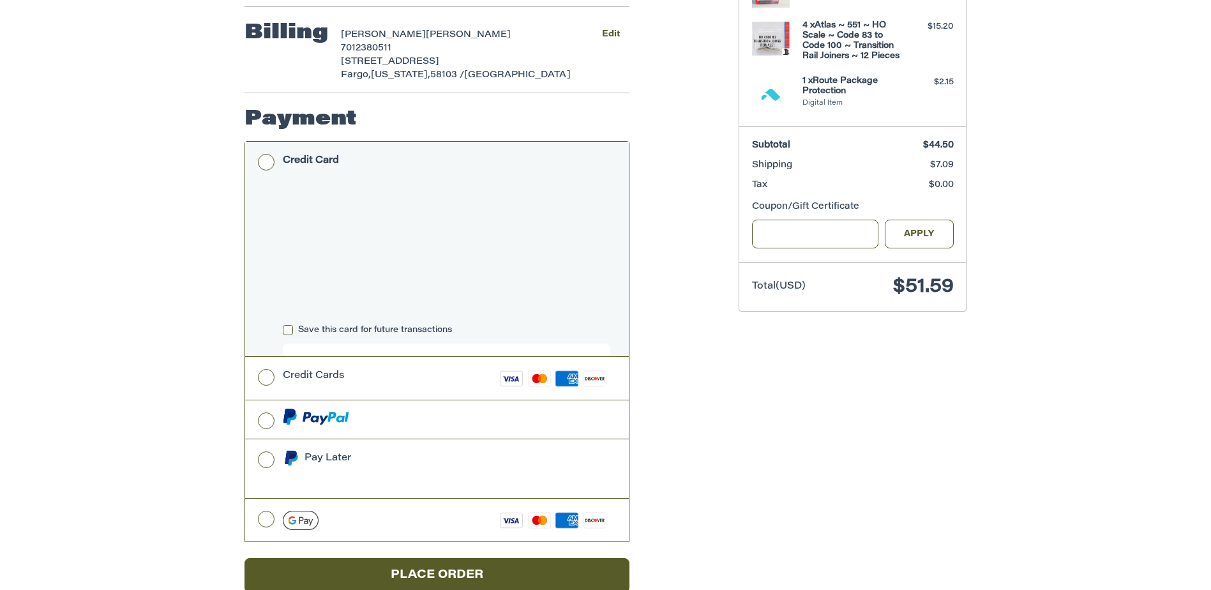 Image resolution: width=1211 pixels, height=590 pixels. What do you see at coordinates (290, 458) in the screenshot?
I see `img: Pay Later icon` at bounding box center [290, 458].